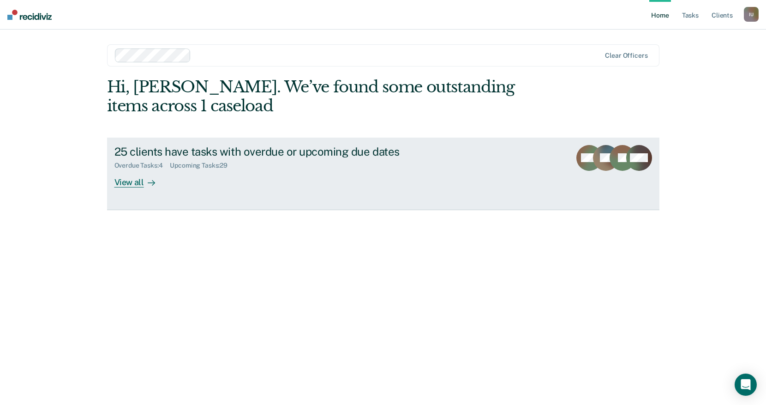 This screenshot has height=405, width=766. I want to click on div: I U, so click(751, 14).